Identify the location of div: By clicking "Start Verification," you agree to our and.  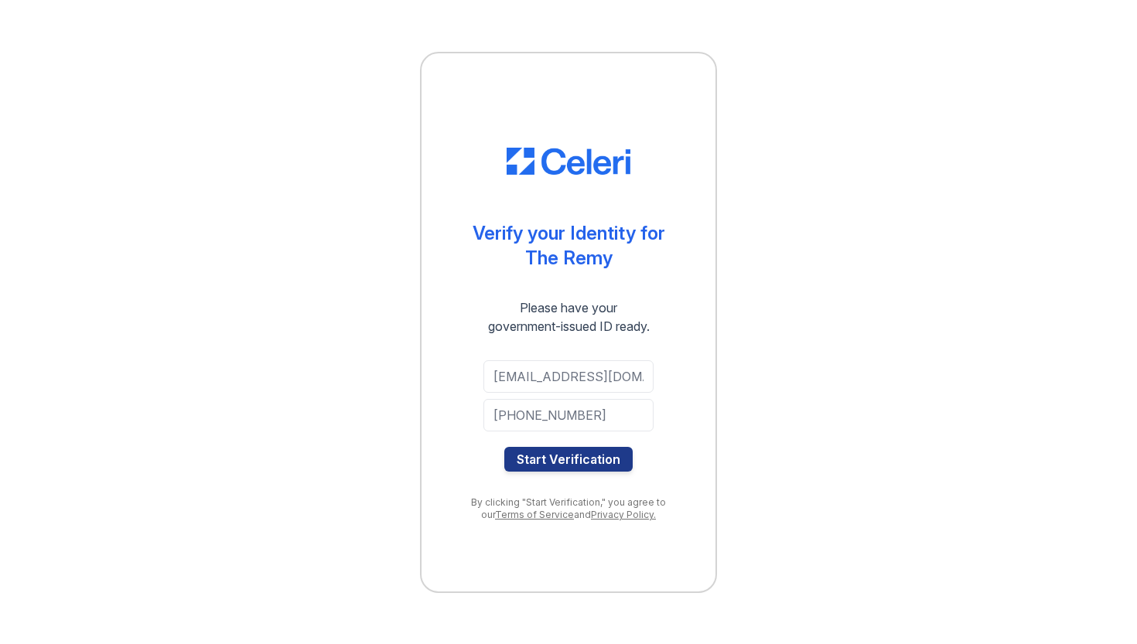
(568, 509).